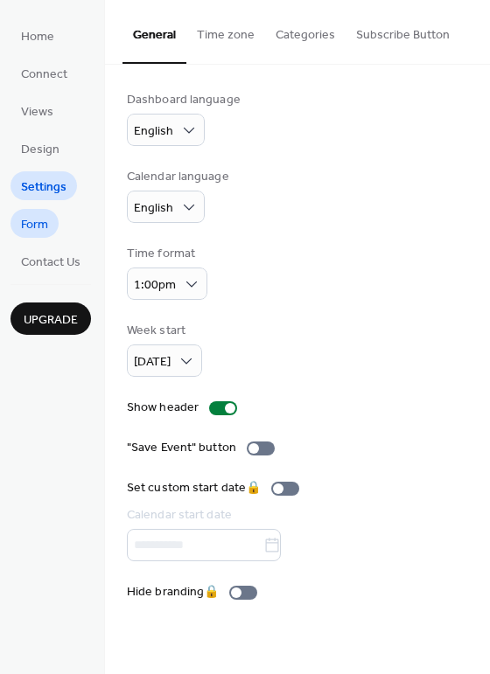 This screenshot has width=490, height=674. What do you see at coordinates (51, 261) in the screenshot?
I see `a: Contact Us` at bounding box center [51, 261].